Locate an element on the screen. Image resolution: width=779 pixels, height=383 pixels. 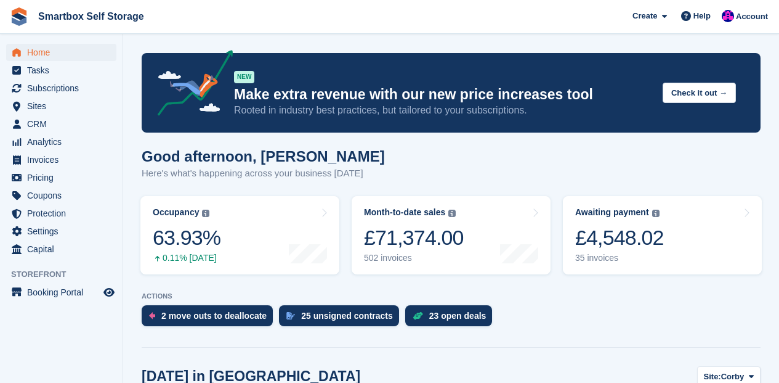
div: Awaiting payment is located at coordinates (612, 212).